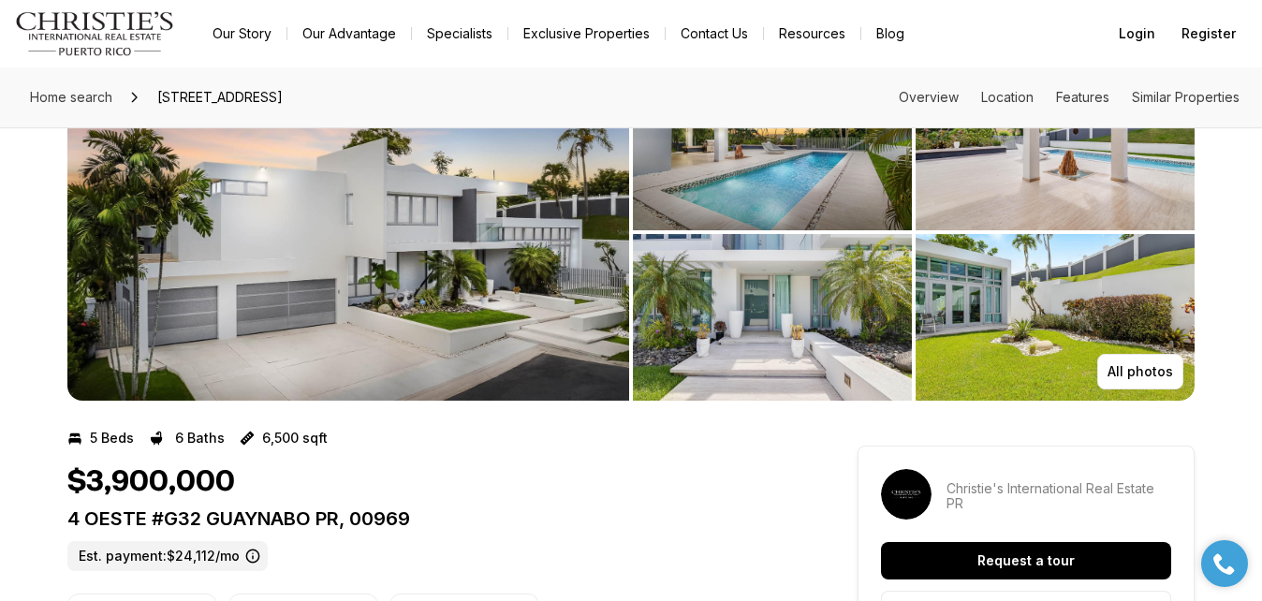  Describe the element at coordinates (1208, 34) in the screenshot. I see `span: Register` at that location.